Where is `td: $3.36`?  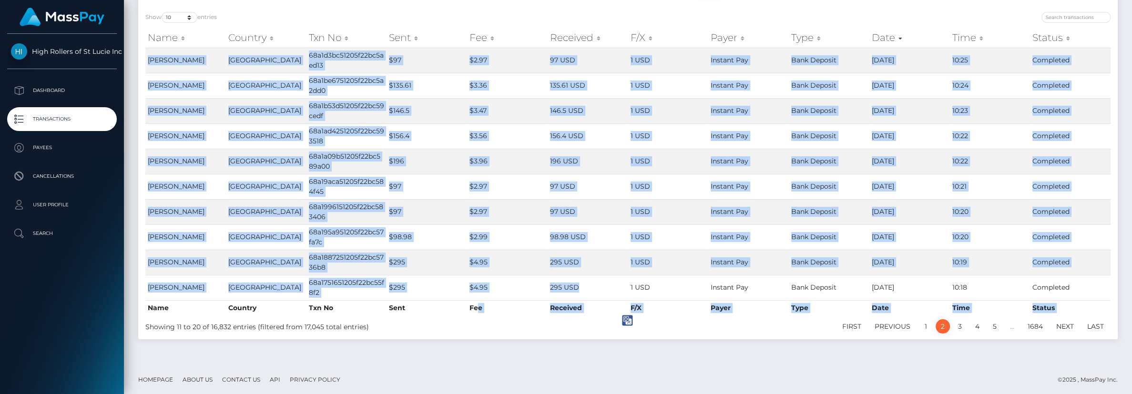 td: $3.36 is located at coordinates (507, 85).